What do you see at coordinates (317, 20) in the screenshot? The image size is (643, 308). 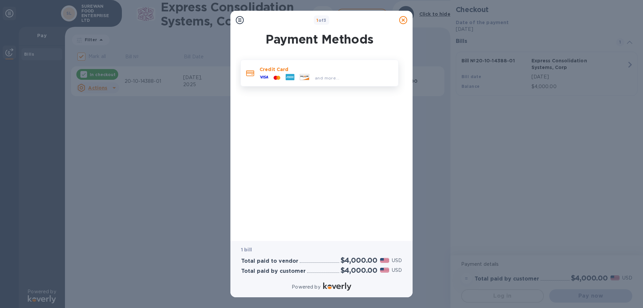 I see `span: 1` at bounding box center [317, 20].